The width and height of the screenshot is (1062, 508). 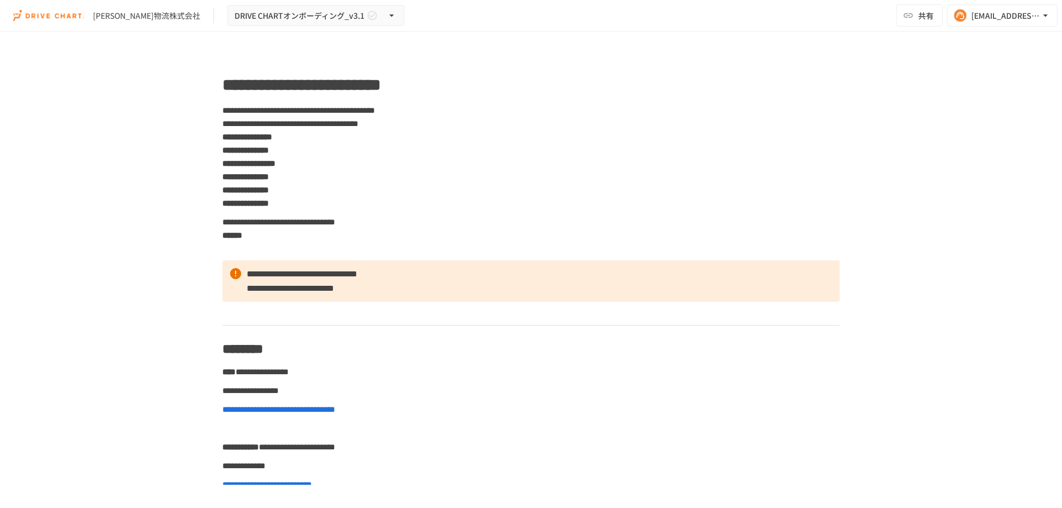 I want to click on span: DRIVE CHARTオンボーディング_v3.1, so click(x=299, y=15).